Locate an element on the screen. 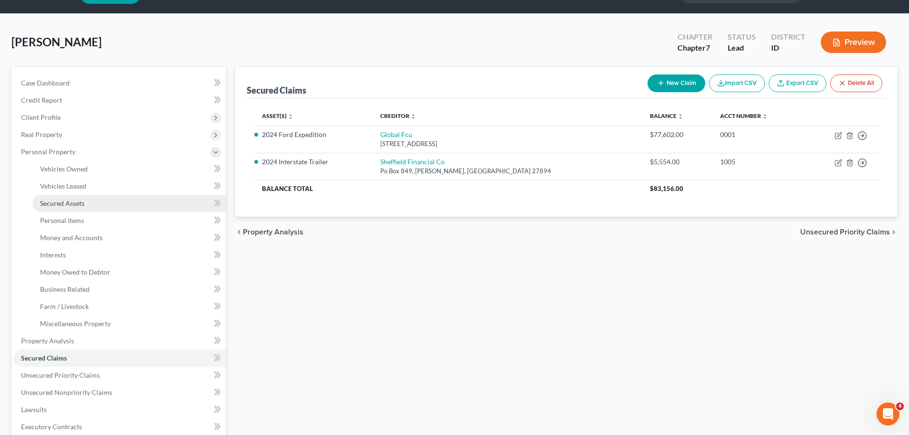 The image size is (909, 435). a: Money and Accounts is located at coordinates (129, 238).